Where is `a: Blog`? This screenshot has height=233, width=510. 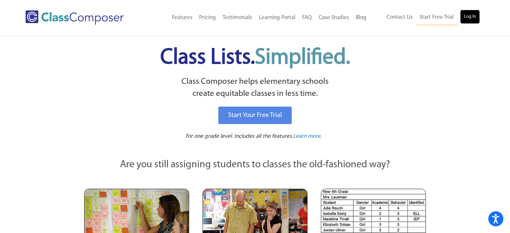
a: Blog is located at coordinates (361, 18).